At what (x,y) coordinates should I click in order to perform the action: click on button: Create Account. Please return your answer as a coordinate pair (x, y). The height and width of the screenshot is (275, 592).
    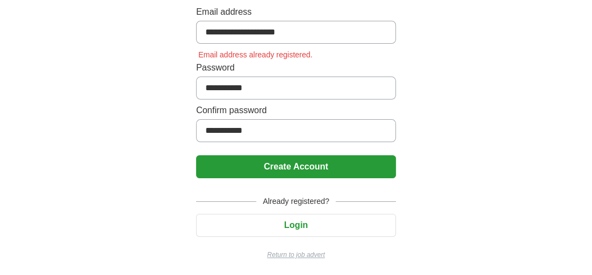
    Looking at the image, I should click on (296, 167).